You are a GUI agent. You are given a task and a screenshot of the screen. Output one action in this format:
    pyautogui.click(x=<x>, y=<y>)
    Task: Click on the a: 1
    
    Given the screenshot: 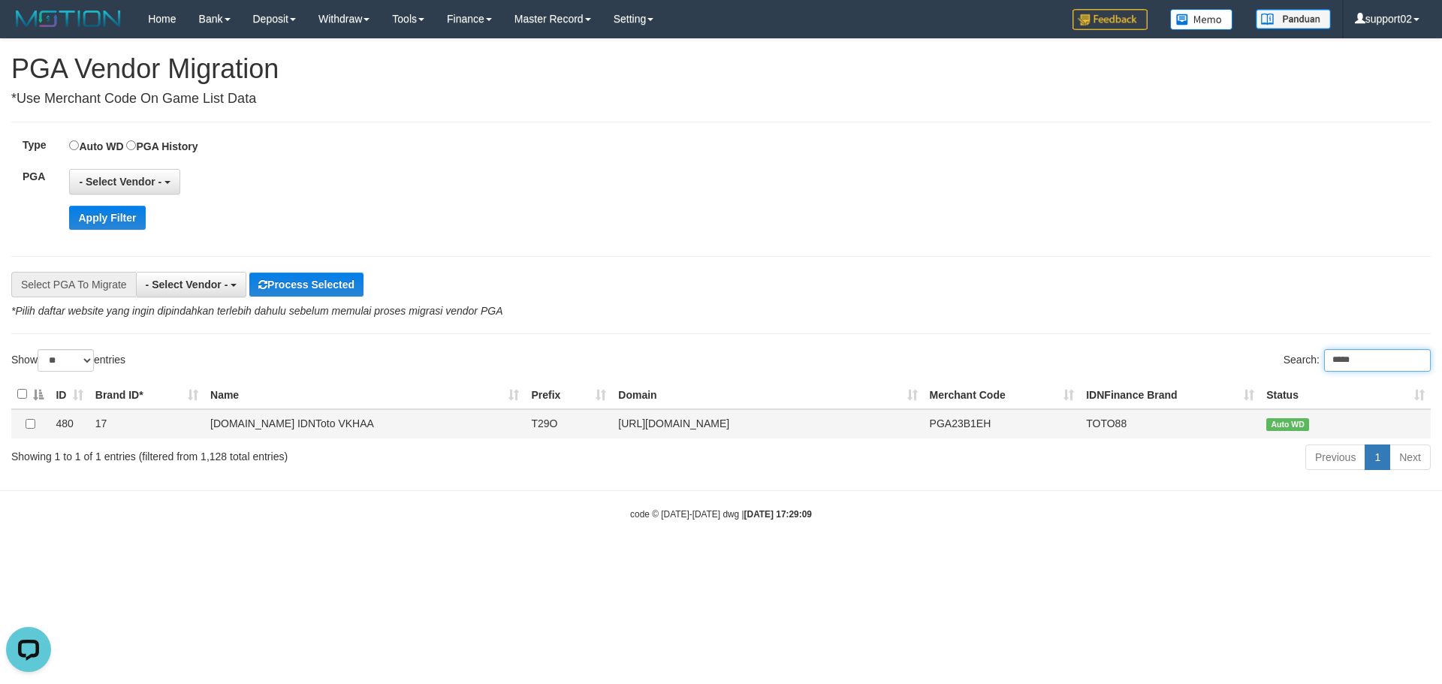 What is the action you would take?
    pyautogui.click(x=1377, y=457)
    